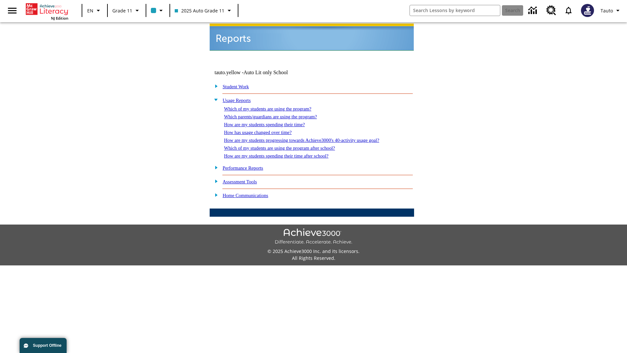 This screenshot has width=627, height=353. Describe the element at coordinates (47, 11) in the screenshot. I see `div: Home` at that location.